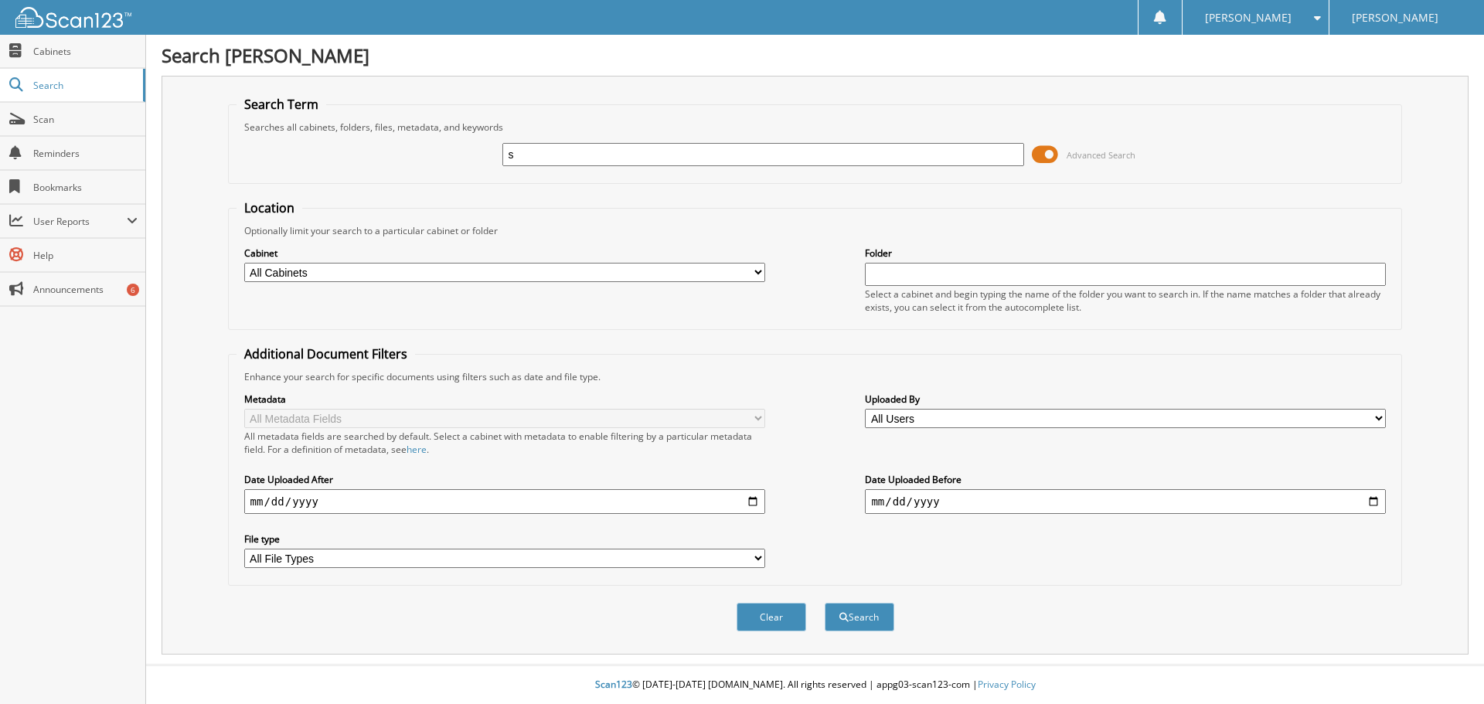 The image size is (1484, 704). What do you see at coordinates (771, 617) in the screenshot?
I see `button: Clear` at bounding box center [771, 617].